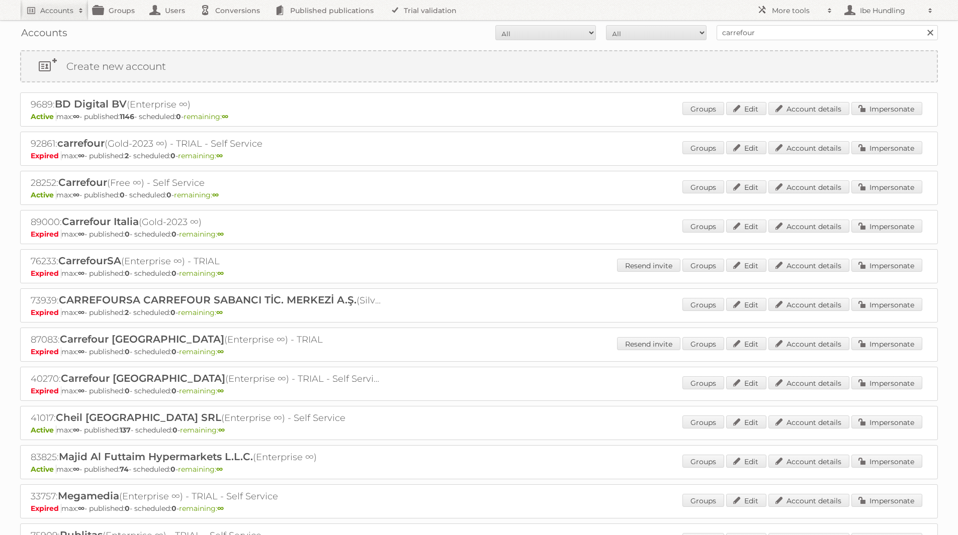  Describe the element at coordinates (88, 496) in the screenshot. I see `span: Megamedia` at that location.